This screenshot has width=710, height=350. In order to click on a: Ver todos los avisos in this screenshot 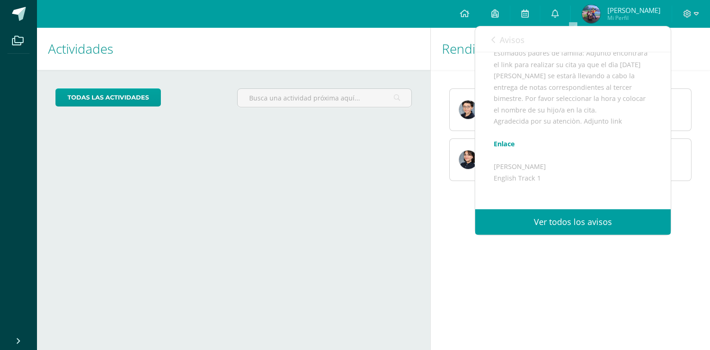, I will do `click(573, 221)`.